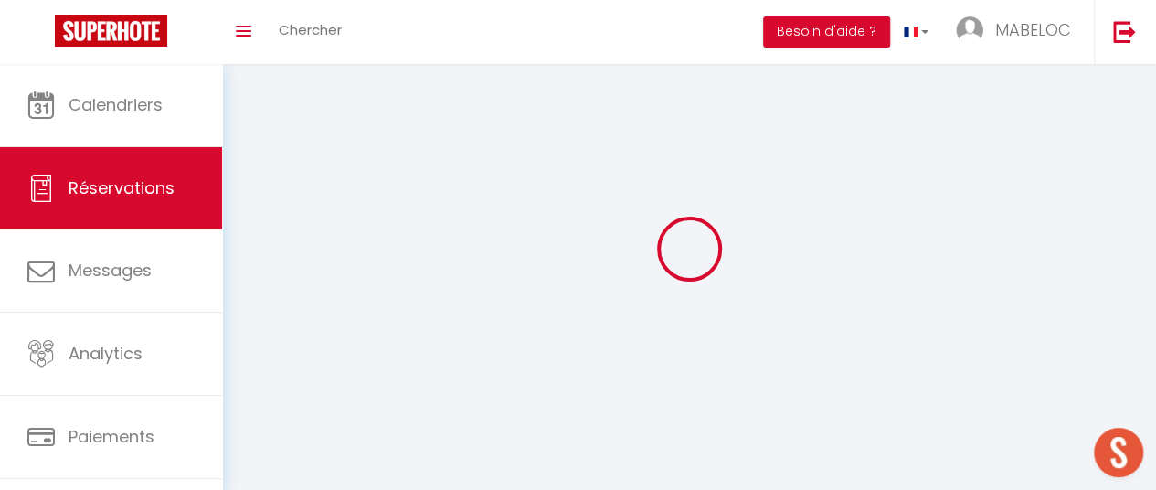  What do you see at coordinates (110, 270) in the screenshot?
I see `span: Messages` at bounding box center [110, 270].